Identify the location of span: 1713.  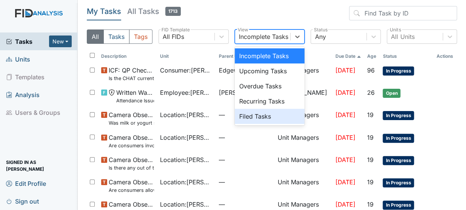
(173, 11).